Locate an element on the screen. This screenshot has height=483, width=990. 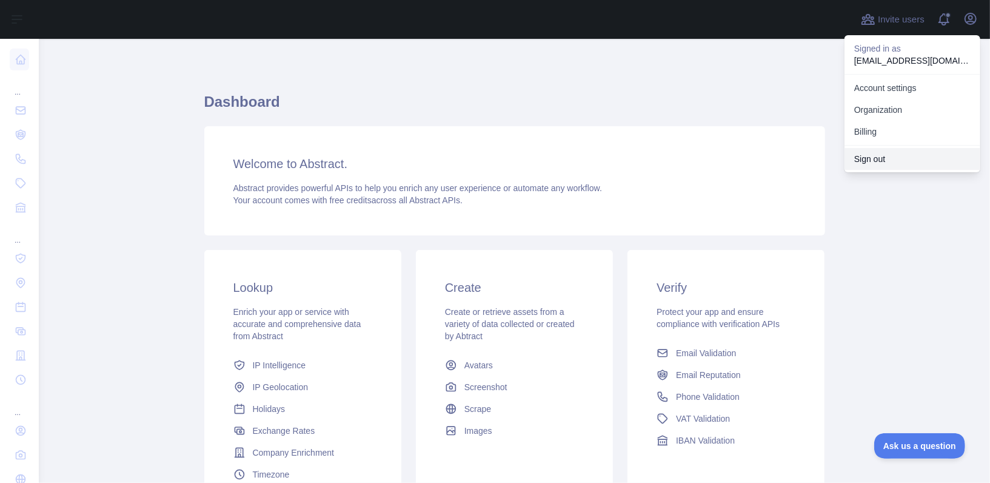
h3: Lookup is located at coordinates (302, 287).